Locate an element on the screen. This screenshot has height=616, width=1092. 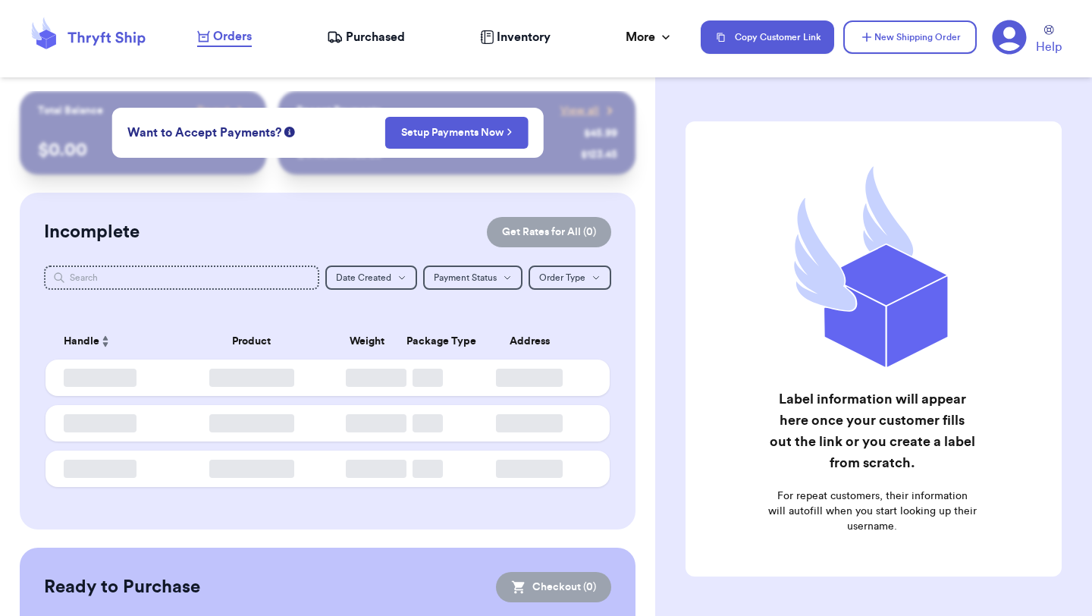
button: Order Type is located at coordinates (570, 278).